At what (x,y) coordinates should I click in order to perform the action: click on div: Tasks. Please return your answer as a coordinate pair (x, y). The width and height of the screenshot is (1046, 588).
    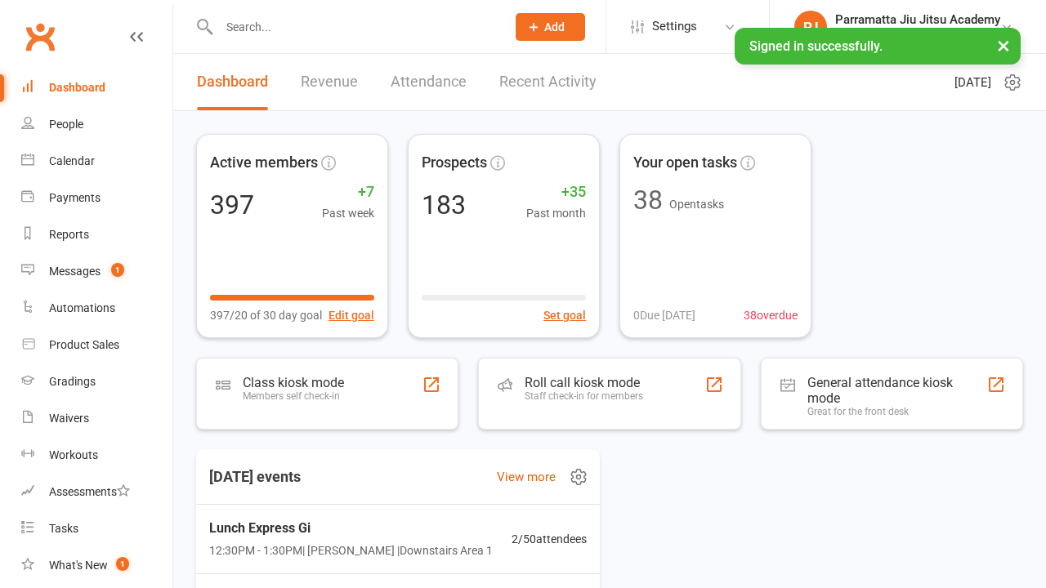
    Looking at the image, I should click on (64, 529).